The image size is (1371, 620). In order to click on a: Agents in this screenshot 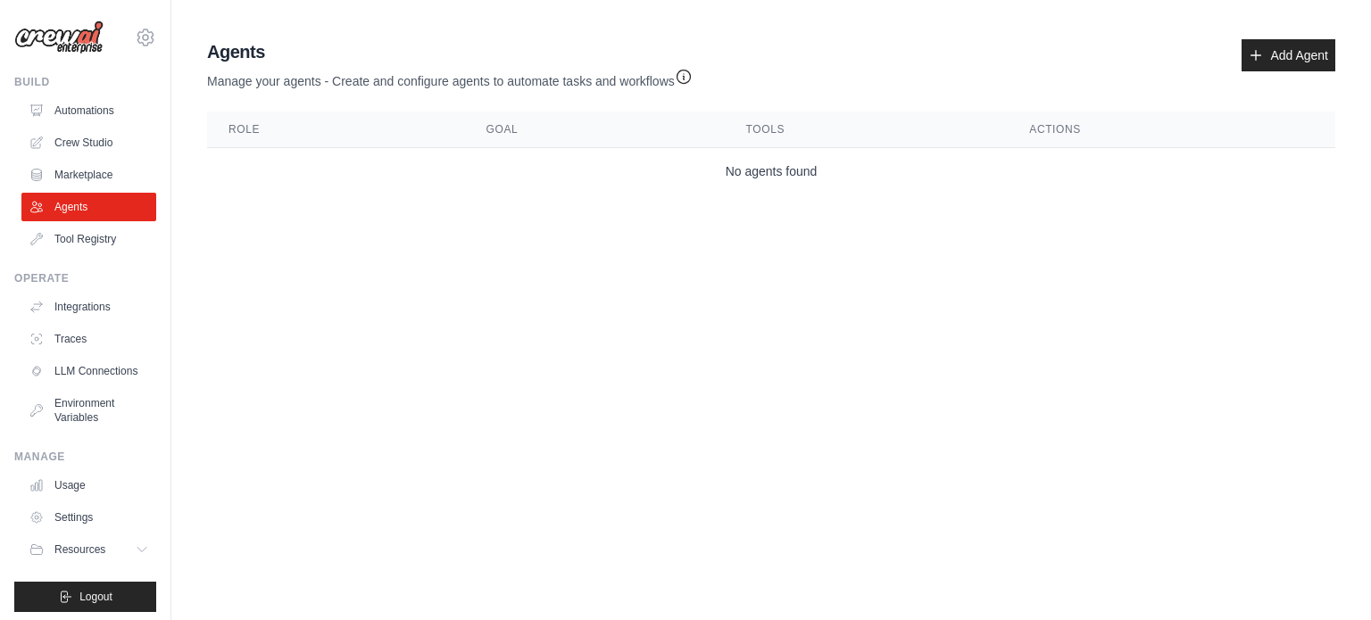, I will do `click(88, 207)`.